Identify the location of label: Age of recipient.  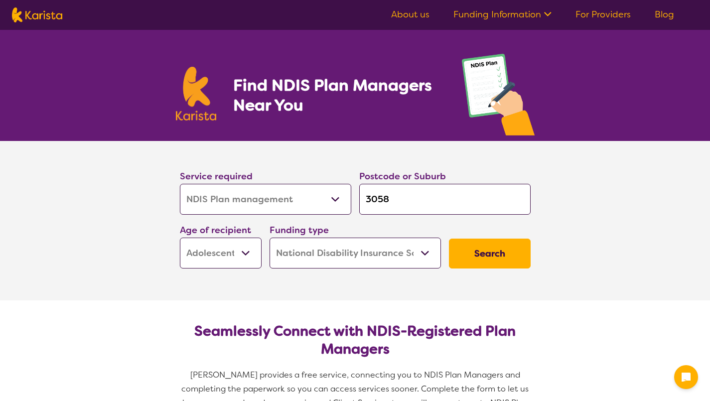
(215, 230).